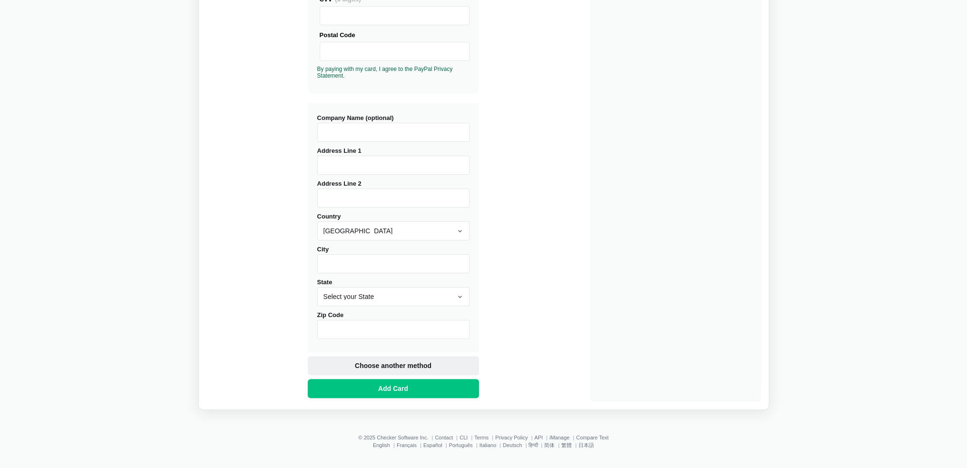 The height and width of the screenshot is (468, 967). What do you see at coordinates (538, 437) in the screenshot?
I see `a: API` at bounding box center [538, 437].